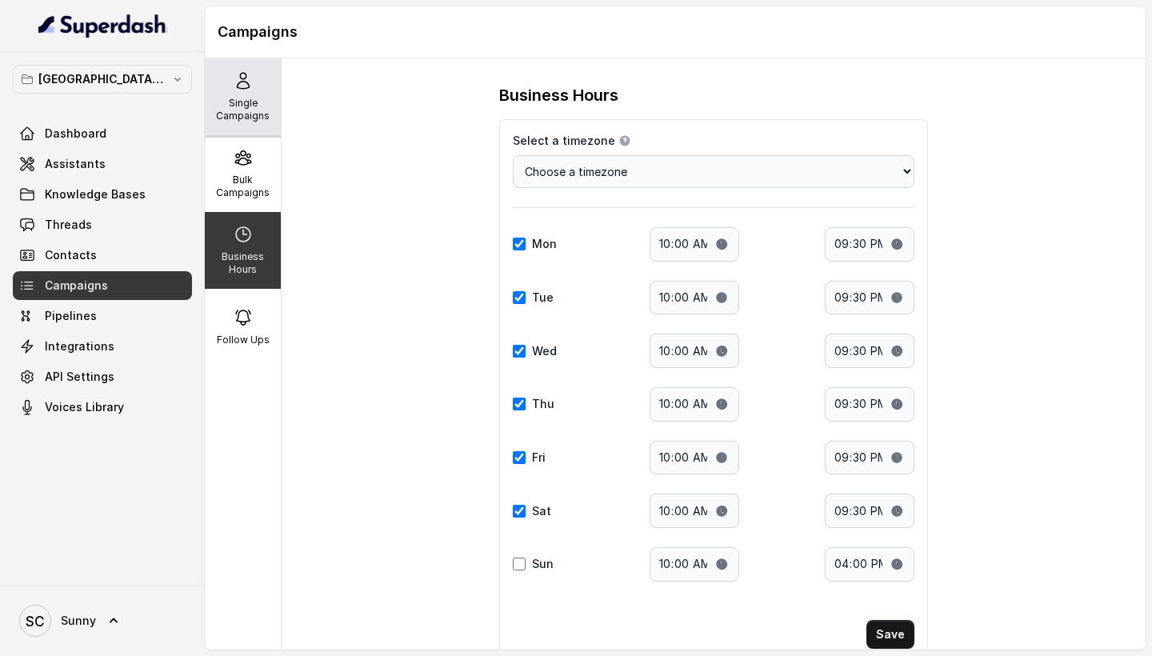 This screenshot has height=656, width=1152. What do you see at coordinates (542, 564) in the screenshot?
I see `label: Sun` at bounding box center [542, 564].